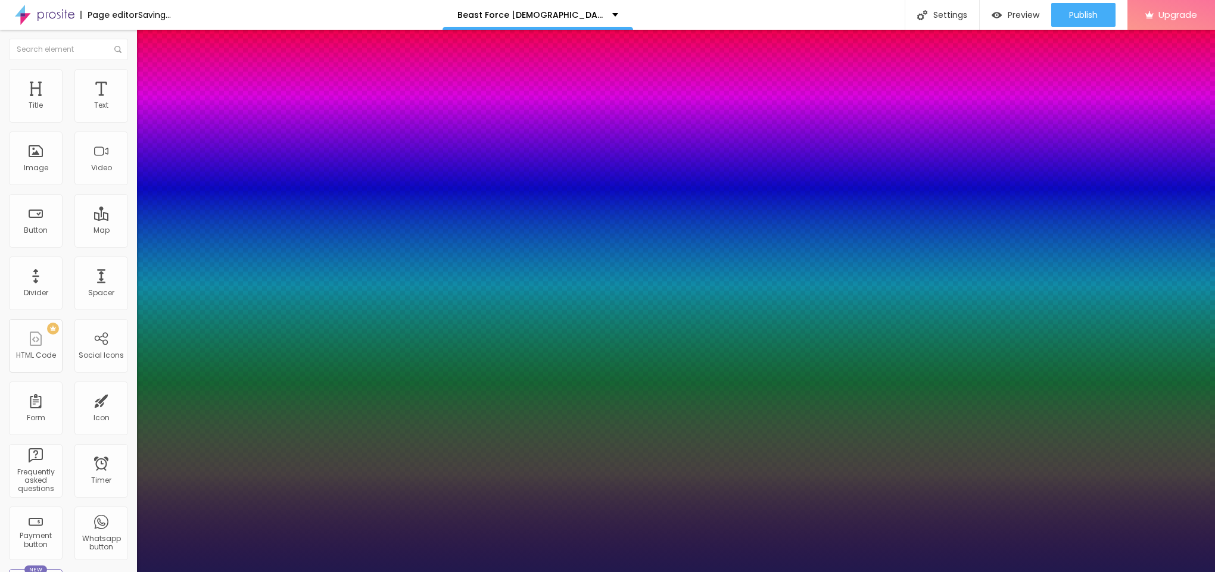 Image resolution: width=1215 pixels, height=572 pixels. Describe the element at coordinates (1177, 14) in the screenshot. I see `span: Upgrade` at that location.